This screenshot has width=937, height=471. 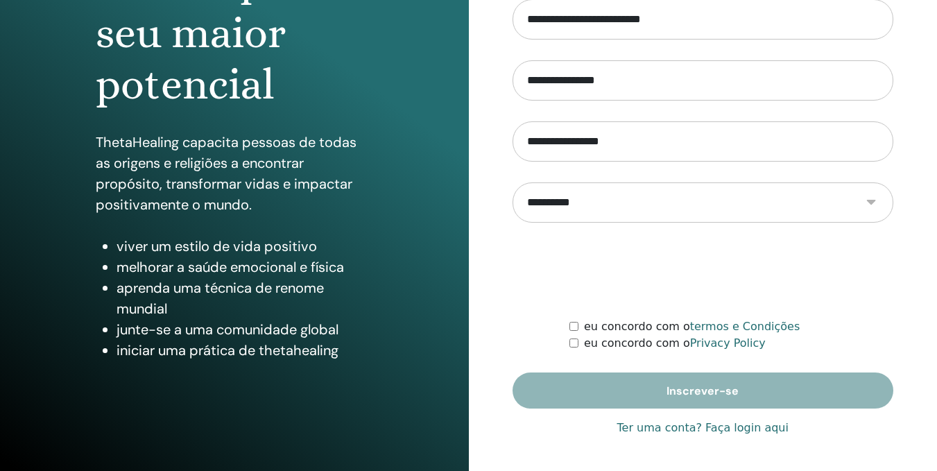 I want to click on li: aprenda uma técnica de renome mundial, so click(x=245, y=298).